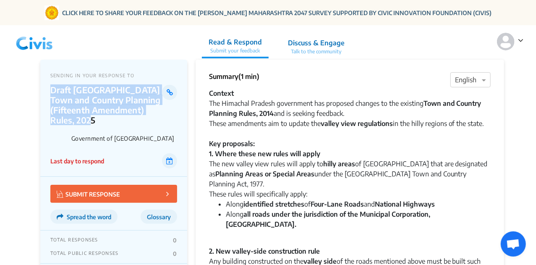 Image resolution: width=536 pixels, height=265 pixels. Describe the element at coordinates (339, 164) in the screenshot. I see `strong: hilly areas` at that location.